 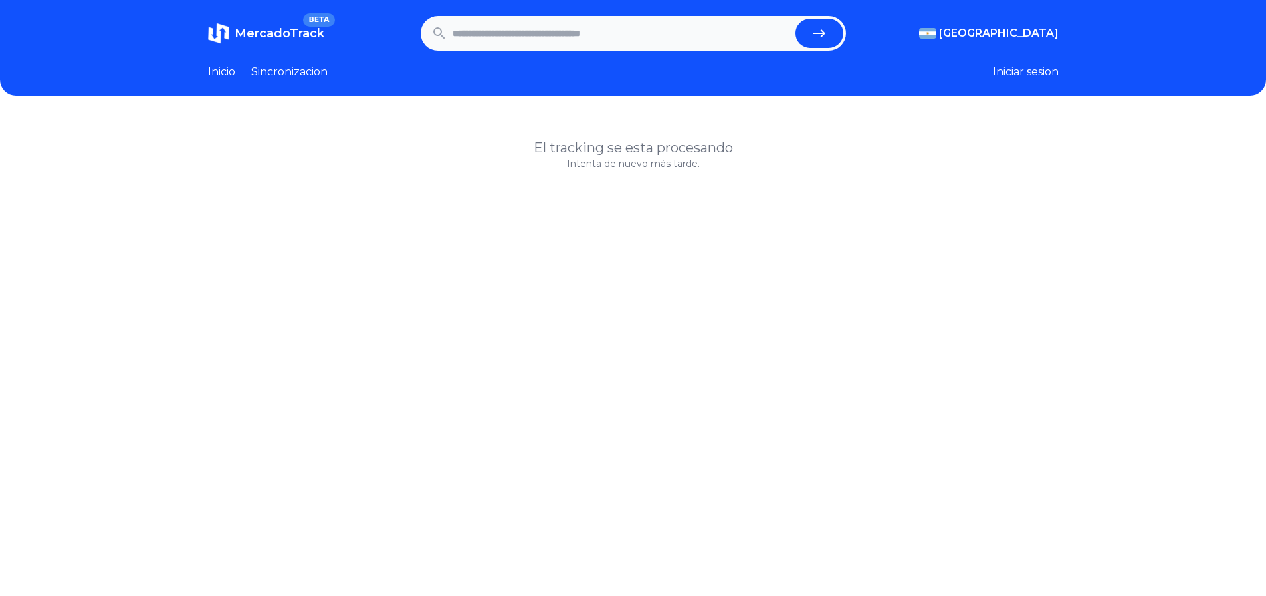 What do you see at coordinates (279, 33) in the screenshot?
I see `span: MercadoTrack` at bounding box center [279, 33].